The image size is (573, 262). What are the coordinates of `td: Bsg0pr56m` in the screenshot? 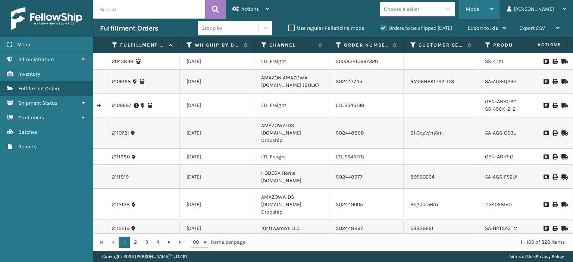 It's located at (441, 205).